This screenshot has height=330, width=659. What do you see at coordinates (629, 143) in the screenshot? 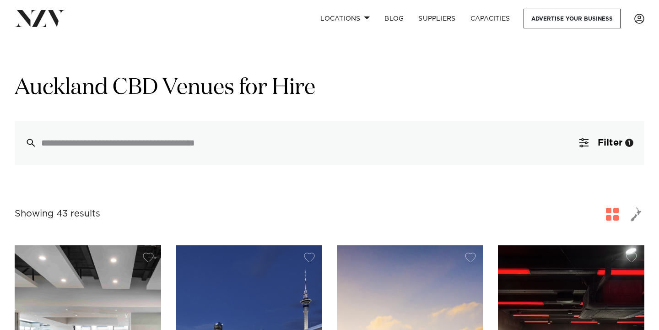
I see `div: 1` at bounding box center [629, 143].